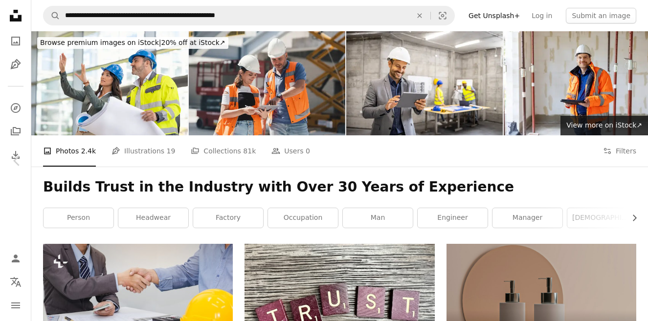 The height and width of the screenshot is (321, 648). I want to click on form: Find visuals sitewide, so click(249, 16).